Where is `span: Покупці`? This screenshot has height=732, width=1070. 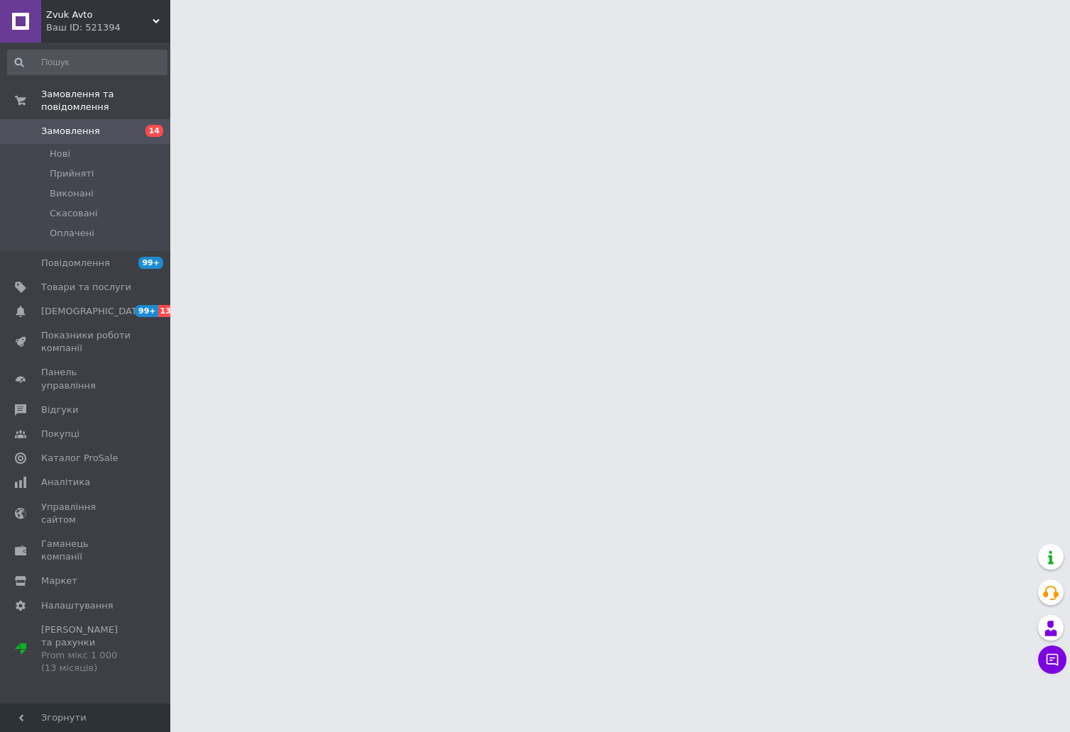
span: Покупці is located at coordinates (60, 434).